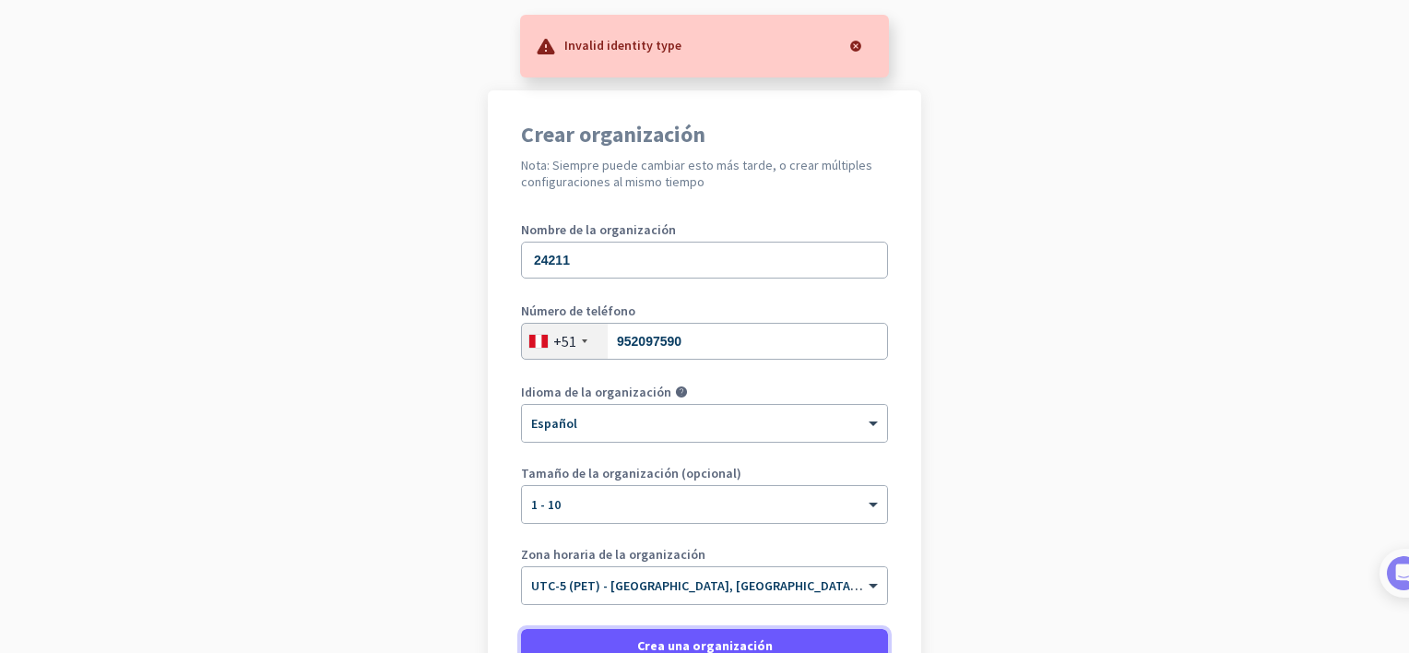 The height and width of the screenshot is (653, 1409). Describe the element at coordinates (705, 311) in the screenshot. I see `label: Número de teléfono` at that location.